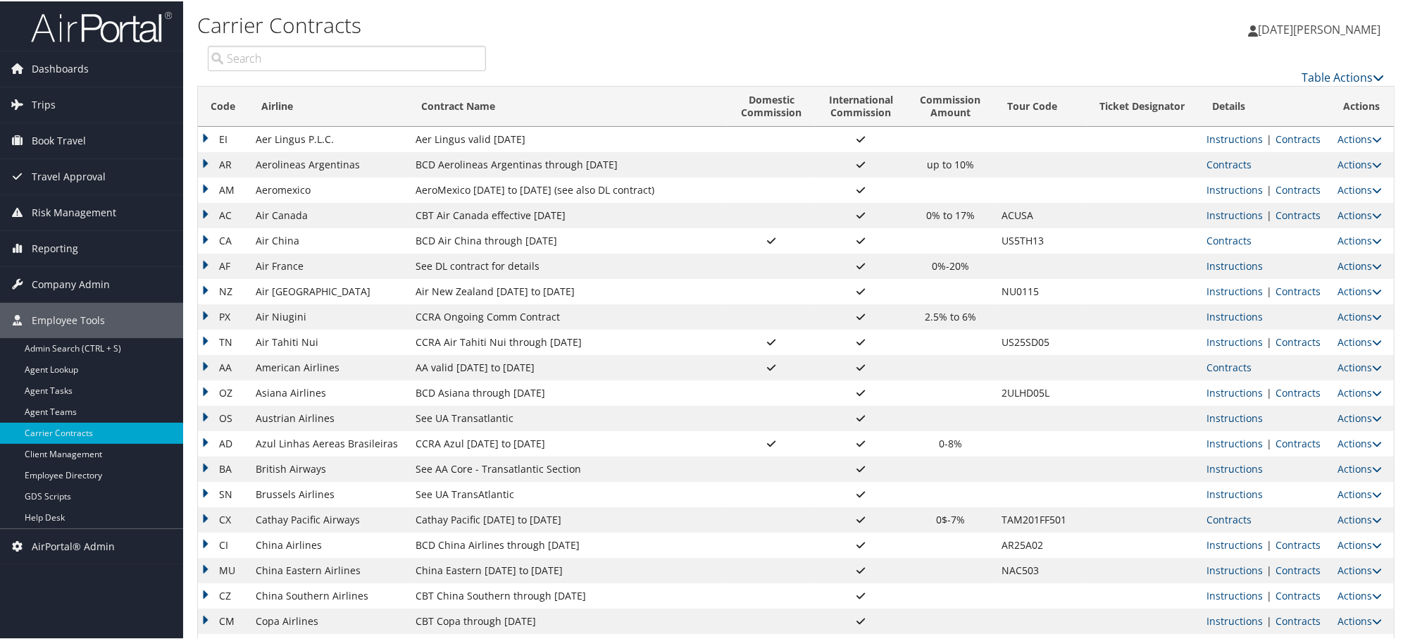  Describe the element at coordinates (74, 211) in the screenshot. I see `span: Risk Management` at that location.